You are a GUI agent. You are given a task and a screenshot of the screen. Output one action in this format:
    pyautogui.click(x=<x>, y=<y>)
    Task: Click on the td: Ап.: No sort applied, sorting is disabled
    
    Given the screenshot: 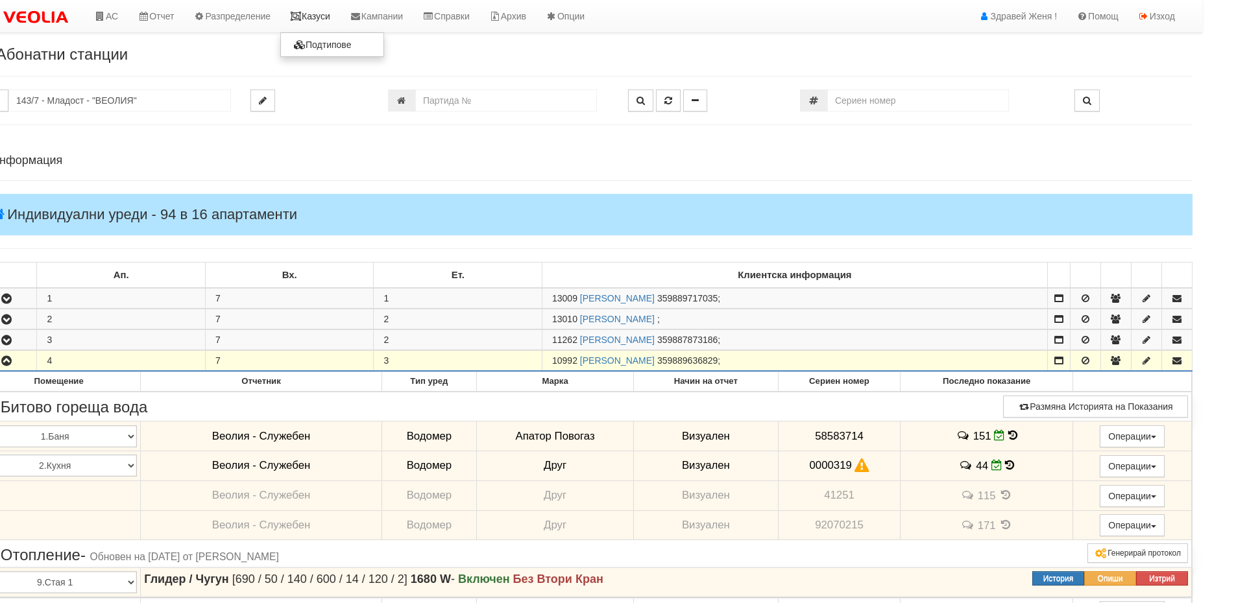 What is the action you would take?
    pyautogui.click(x=121, y=276)
    